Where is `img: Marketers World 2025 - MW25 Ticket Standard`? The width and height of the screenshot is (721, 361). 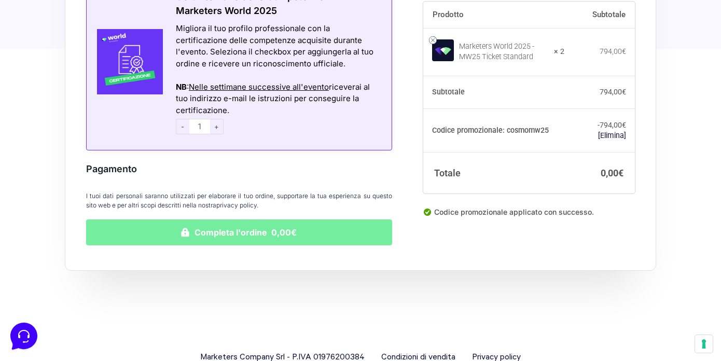 img: Marketers World 2025 - MW25 Ticket Standard is located at coordinates (443, 50).